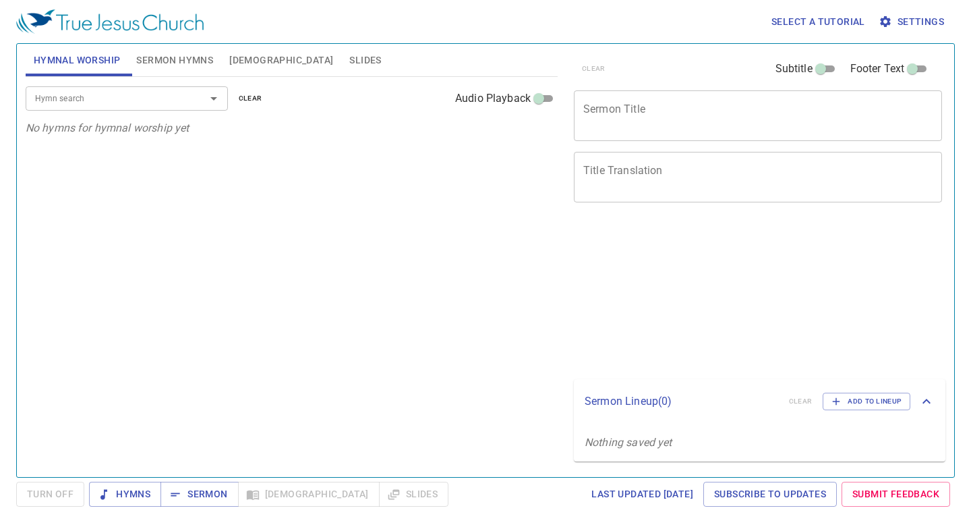 The image size is (971, 525). Describe the element at coordinates (895, 494) in the screenshot. I see `a: Submit Feedback` at that location.